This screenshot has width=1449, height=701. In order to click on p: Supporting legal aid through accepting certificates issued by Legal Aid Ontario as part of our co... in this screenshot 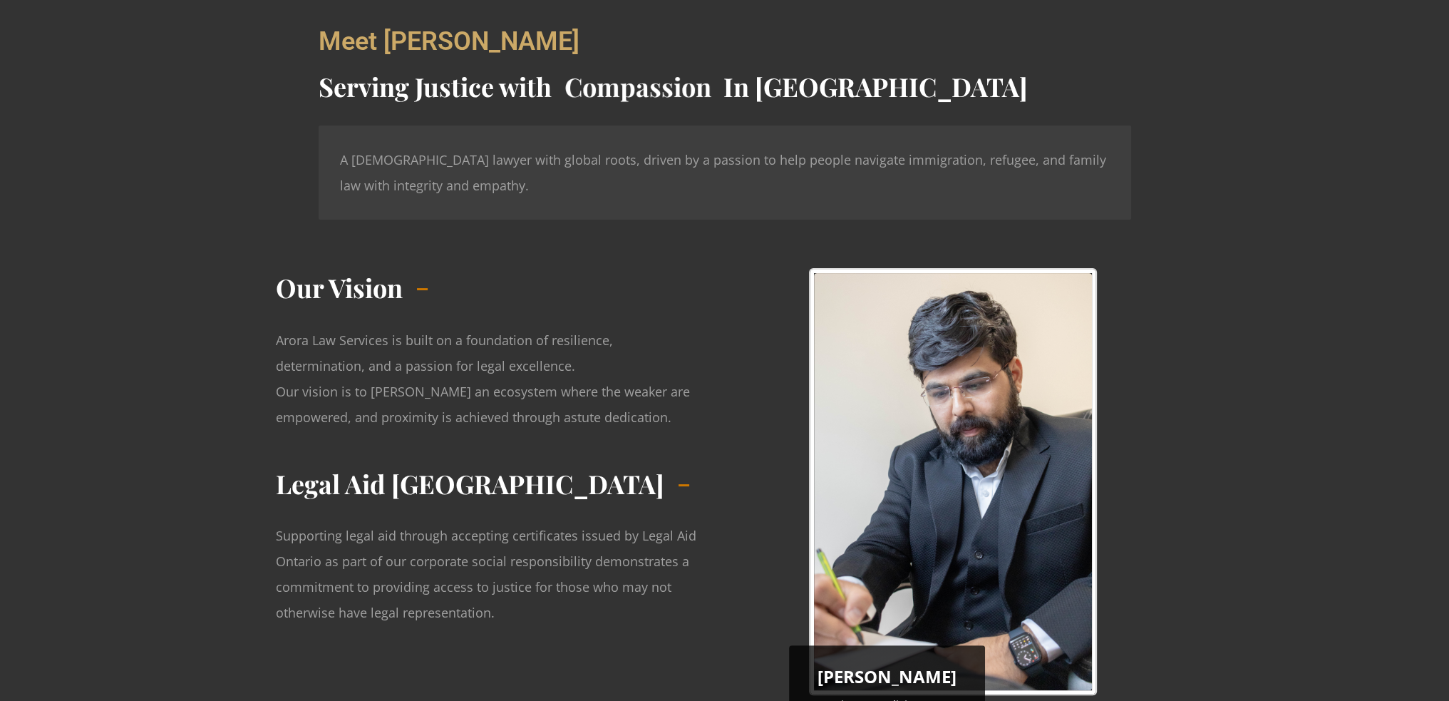, I will do `click(486, 574)`.